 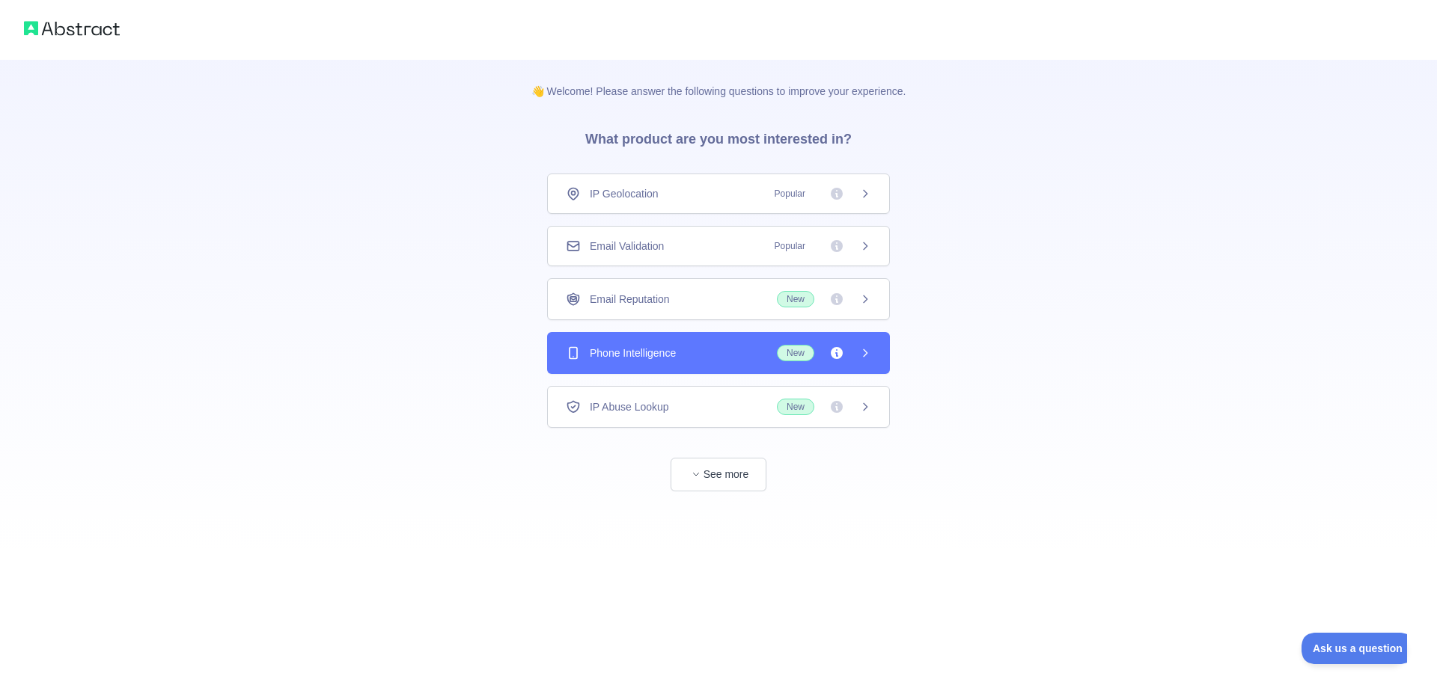 I want to click on span: Phone Intelligence, so click(x=632, y=353).